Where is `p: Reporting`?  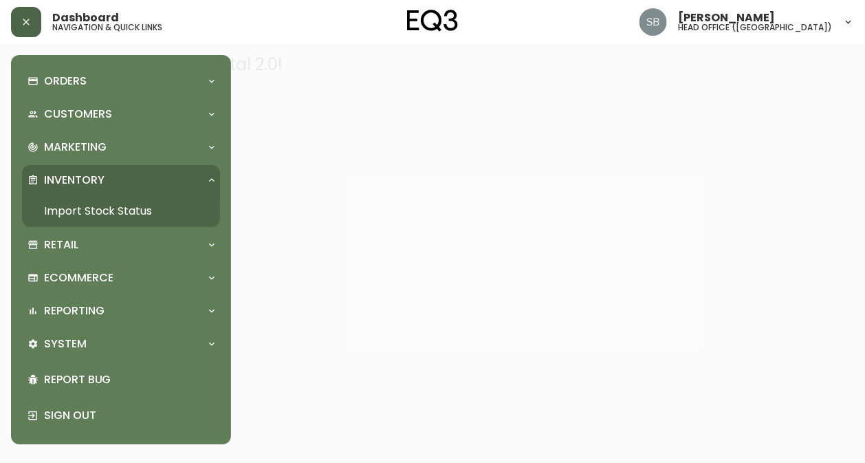
p: Reporting is located at coordinates (74, 311).